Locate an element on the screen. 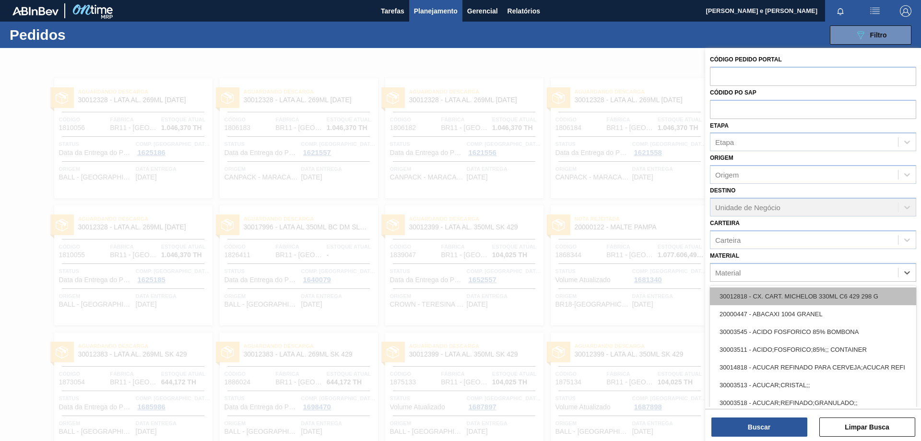  div: 30014818 - ACUCAR REFINADO PARA CERVEJA;ACUCAR REFI is located at coordinates (813, 367).